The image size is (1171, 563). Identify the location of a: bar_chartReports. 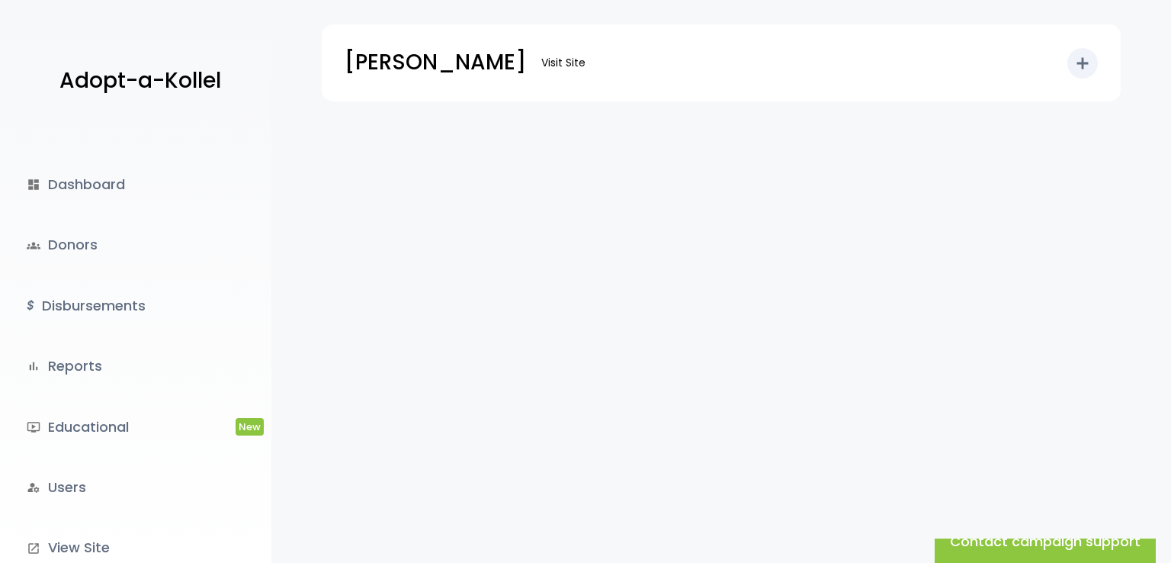
(111, 366).